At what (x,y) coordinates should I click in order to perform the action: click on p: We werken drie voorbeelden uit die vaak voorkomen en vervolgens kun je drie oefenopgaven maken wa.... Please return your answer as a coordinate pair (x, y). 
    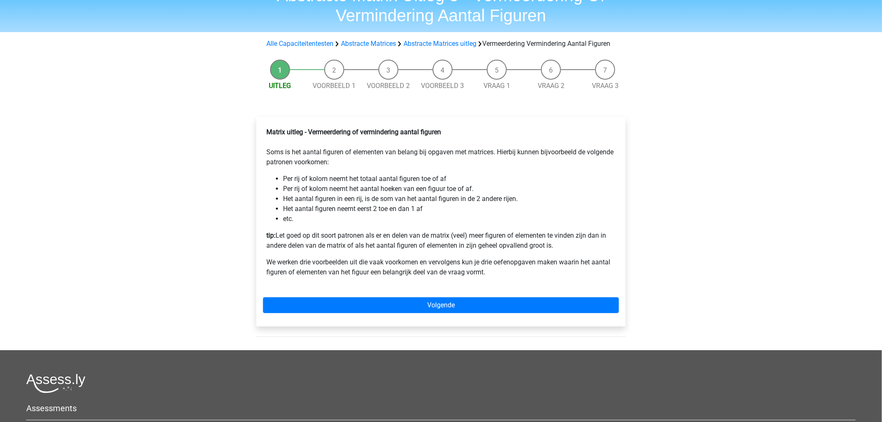
    Looking at the image, I should click on (441, 267).